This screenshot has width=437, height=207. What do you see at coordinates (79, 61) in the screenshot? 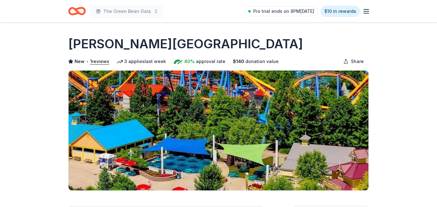
I see `span: New` at bounding box center [79, 61].